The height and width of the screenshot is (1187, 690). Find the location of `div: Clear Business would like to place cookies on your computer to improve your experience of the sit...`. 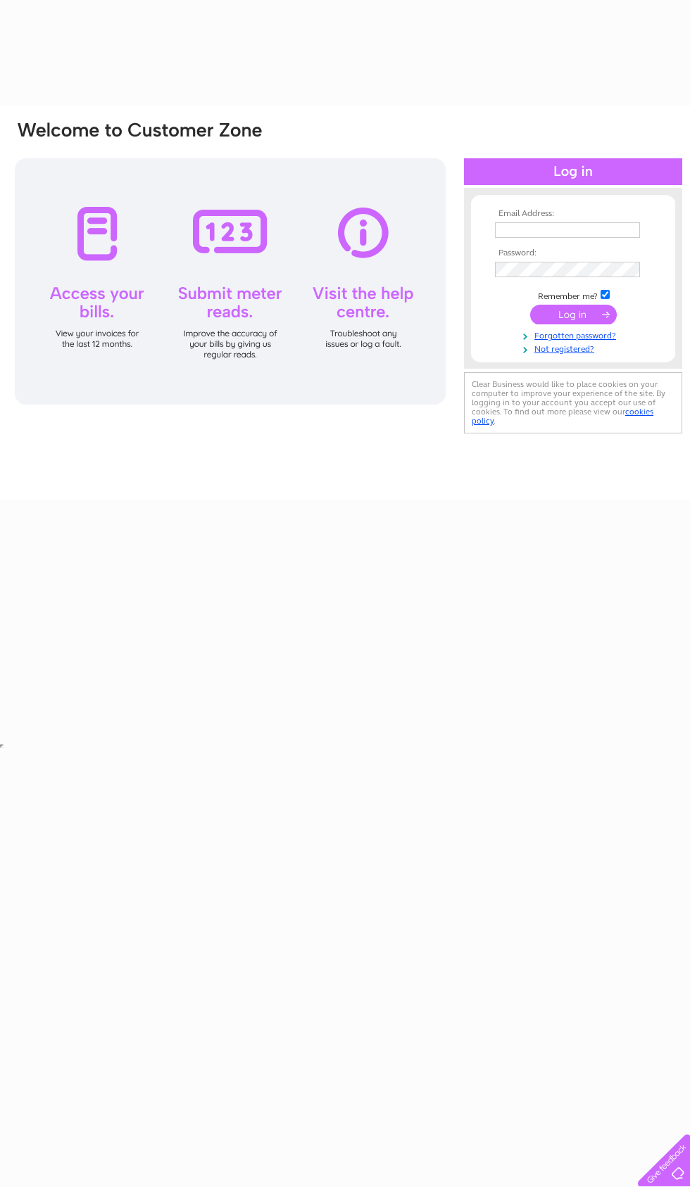

div: Clear Business would like to place cookies on your computer to improve your experience of the sit... is located at coordinates (573, 403).